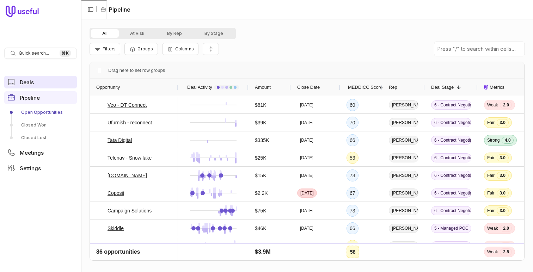 This screenshot has width=533, height=272. What do you see at coordinates (260, 123) in the screenshot?
I see `span: $39K` at bounding box center [260, 123].